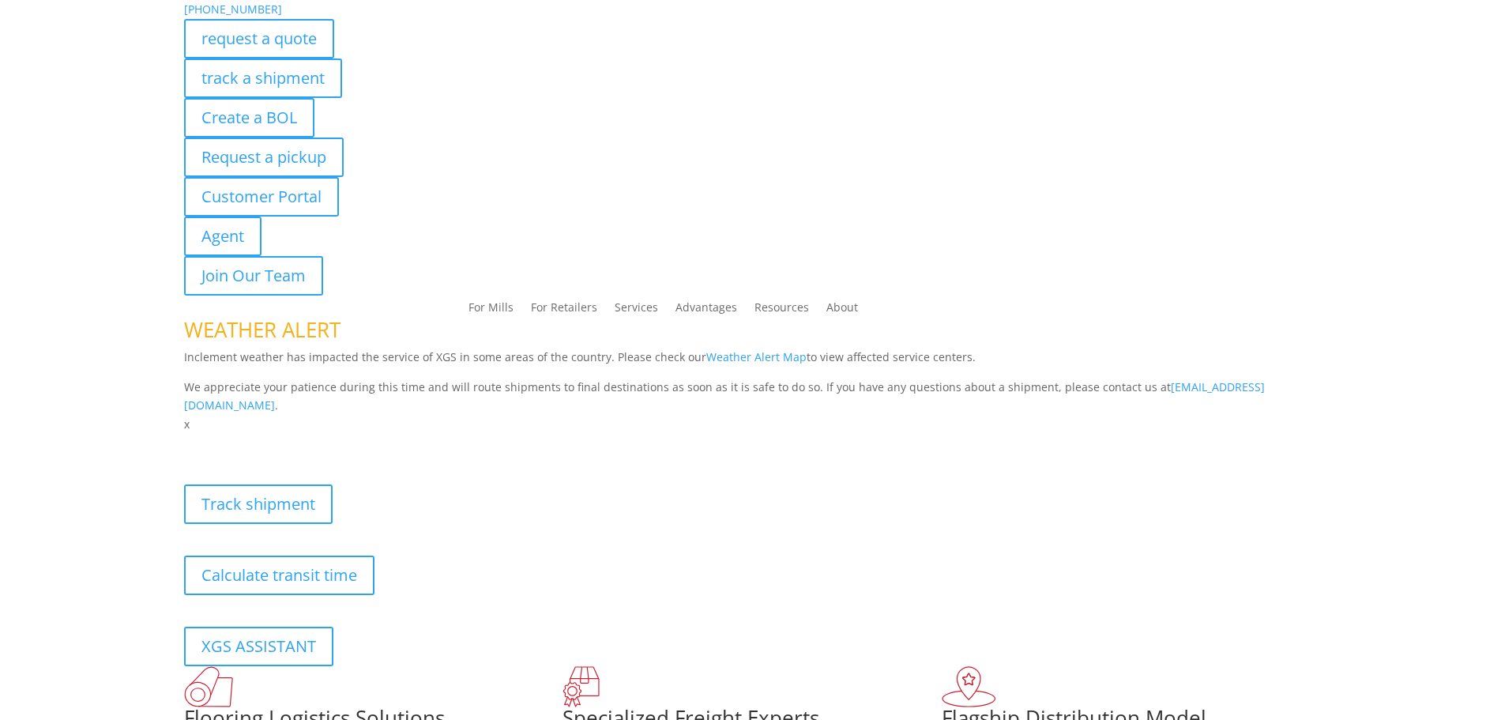  I want to click on b: Visibility, transparency, and control for your entire supply chain., so click(360, 443).